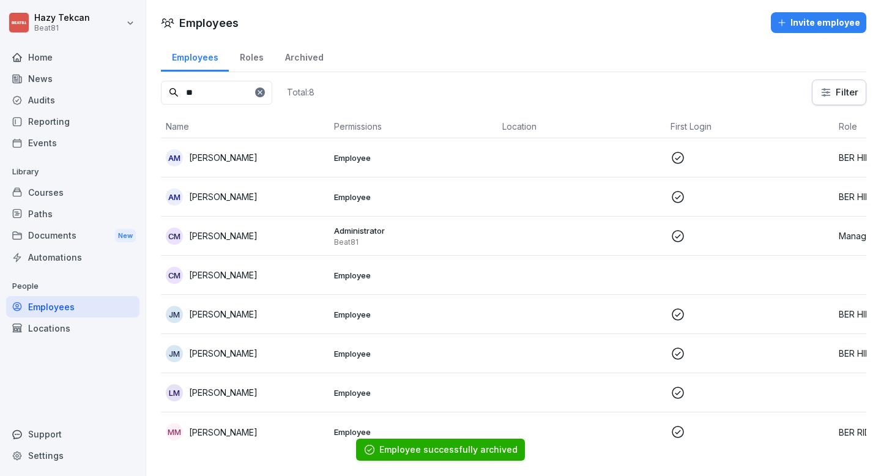 Image resolution: width=881 pixels, height=476 pixels. What do you see at coordinates (73, 121) in the screenshot?
I see `a: Reporting` at bounding box center [73, 121].